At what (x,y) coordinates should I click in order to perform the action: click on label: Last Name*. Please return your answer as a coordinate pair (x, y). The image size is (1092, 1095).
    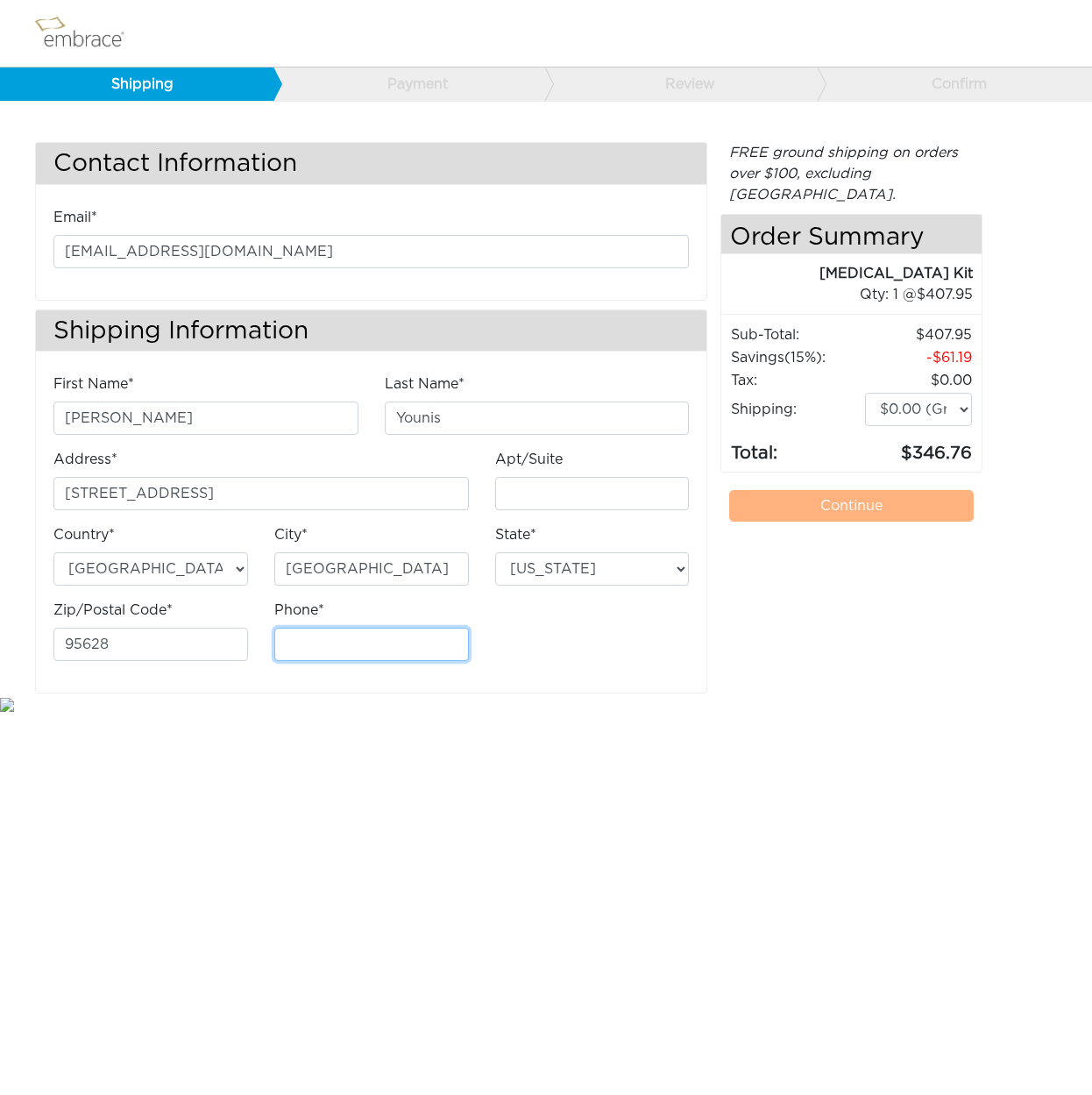
    Looking at the image, I should click on (424, 384).